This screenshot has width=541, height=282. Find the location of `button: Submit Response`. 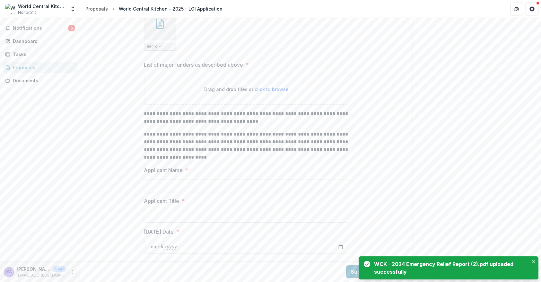

button: Submit Response is located at coordinates (376, 272).